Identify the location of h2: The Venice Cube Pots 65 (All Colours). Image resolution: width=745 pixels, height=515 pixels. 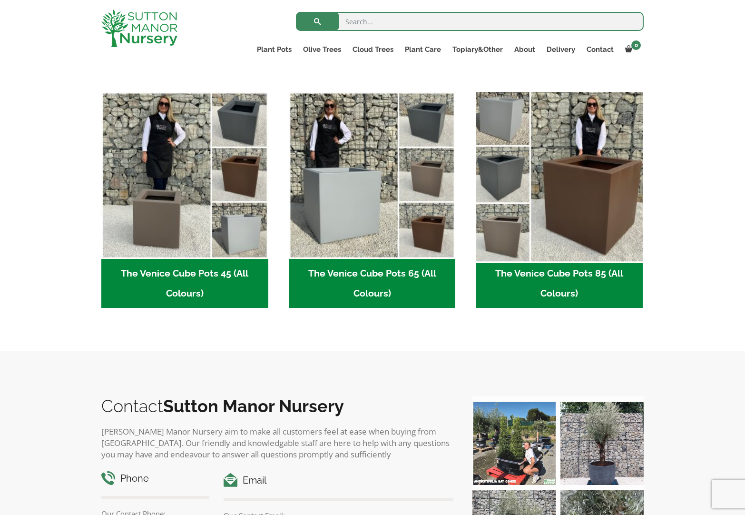
(372, 284).